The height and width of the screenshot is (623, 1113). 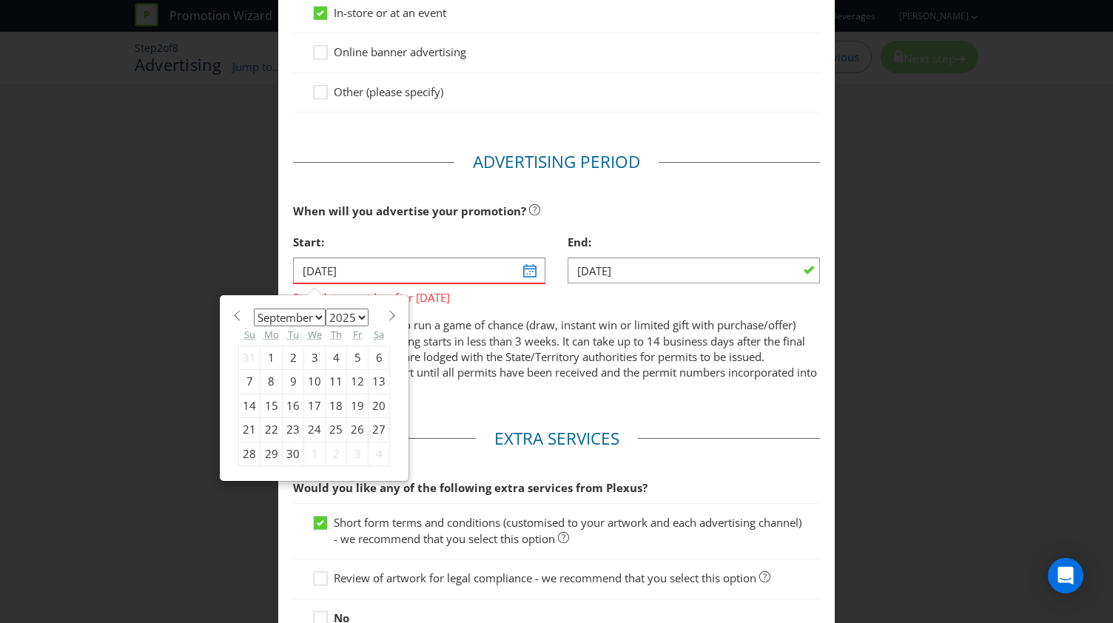 I want to click on div: 18, so click(x=336, y=405).